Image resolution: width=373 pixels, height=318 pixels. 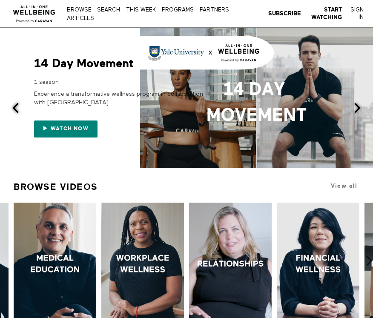 What do you see at coordinates (159, 14) in the screenshot?
I see `nav: Primary` at bounding box center [159, 14].